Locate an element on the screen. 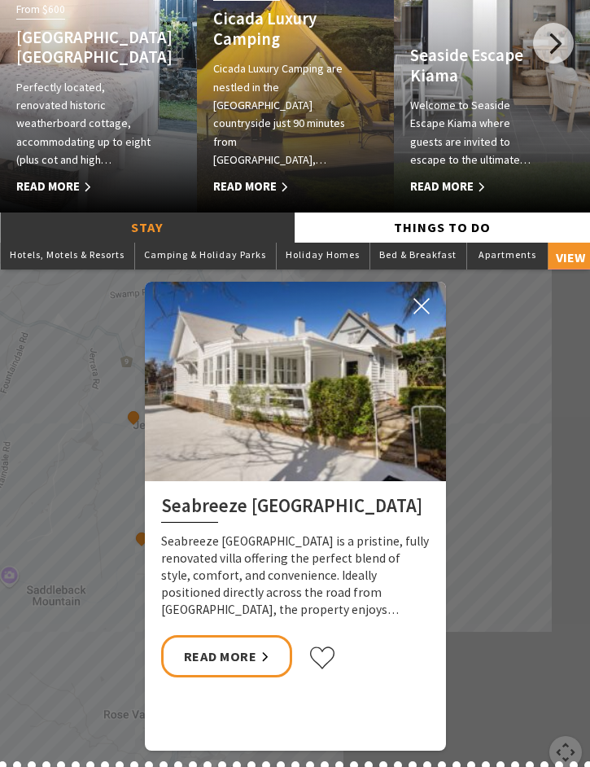 The width and height of the screenshot is (590, 767). span: From $600 is located at coordinates (41, 10).